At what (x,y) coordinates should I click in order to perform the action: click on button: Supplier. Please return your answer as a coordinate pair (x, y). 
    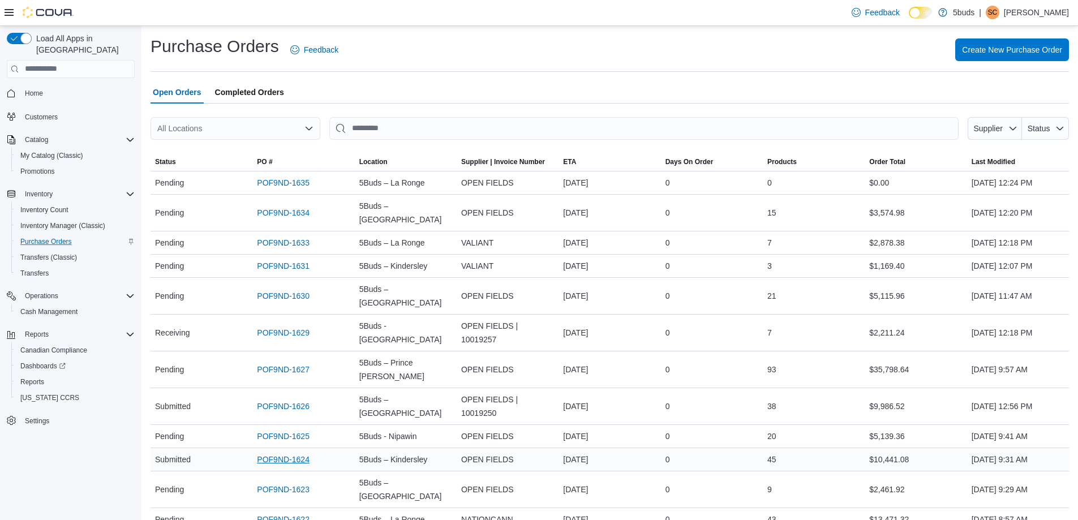
    Looking at the image, I should click on (995, 128).